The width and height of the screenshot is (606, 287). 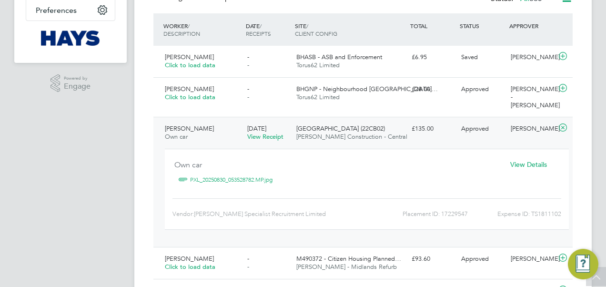 What do you see at coordinates (336, 164) in the screenshot?
I see `div: Own car` at bounding box center [336, 164].